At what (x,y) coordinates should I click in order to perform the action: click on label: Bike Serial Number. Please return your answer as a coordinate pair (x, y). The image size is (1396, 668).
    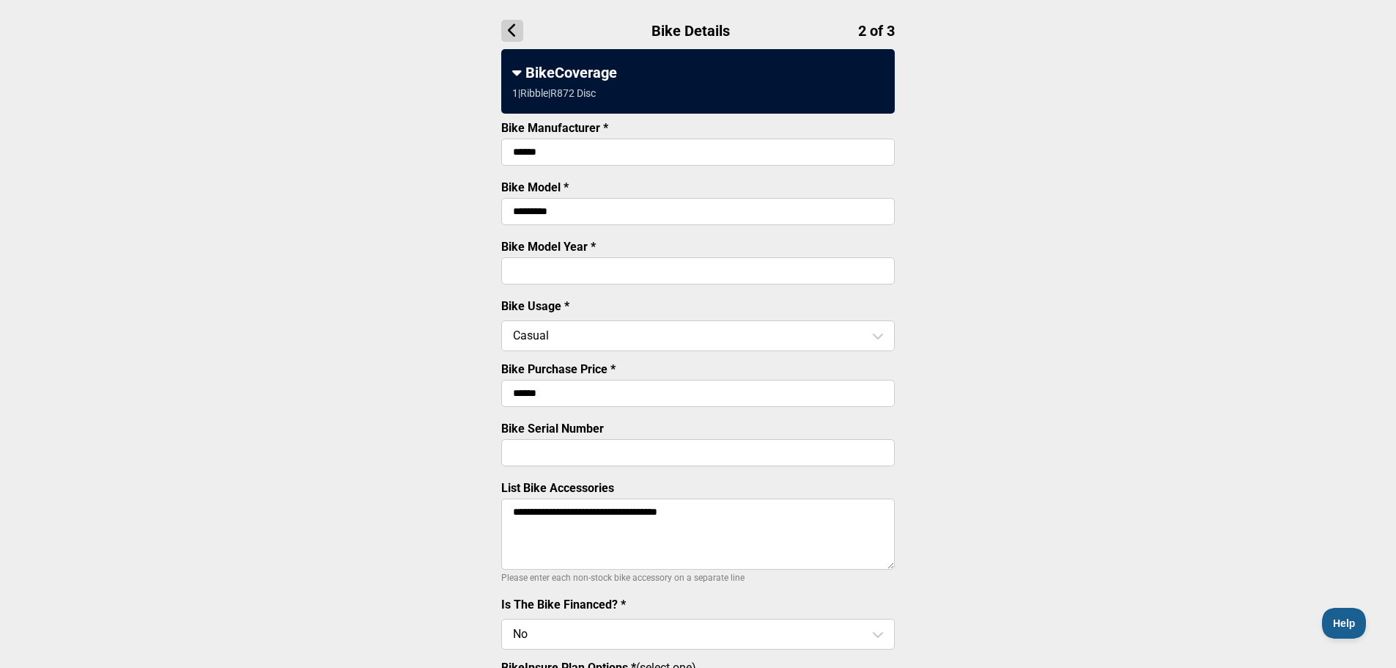
    Looking at the image, I should click on (553, 428).